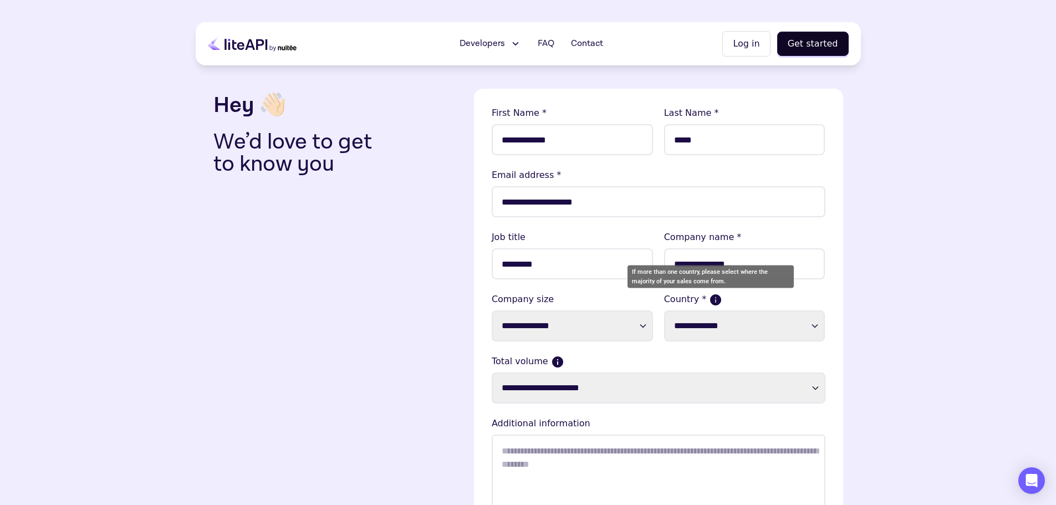 The image size is (1056, 505). Describe the element at coordinates (658, 423) in the screenshot. I see `lable: Additional information` at that location.